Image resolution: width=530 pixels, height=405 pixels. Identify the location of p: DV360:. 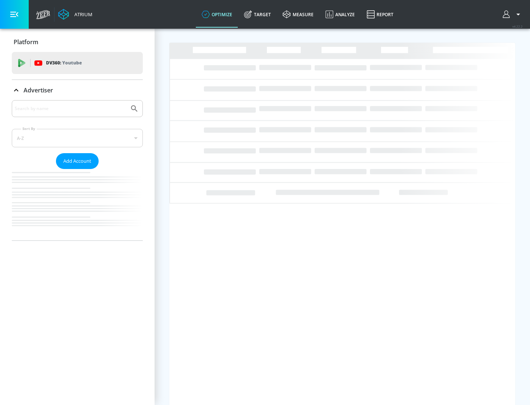
(64, 63).